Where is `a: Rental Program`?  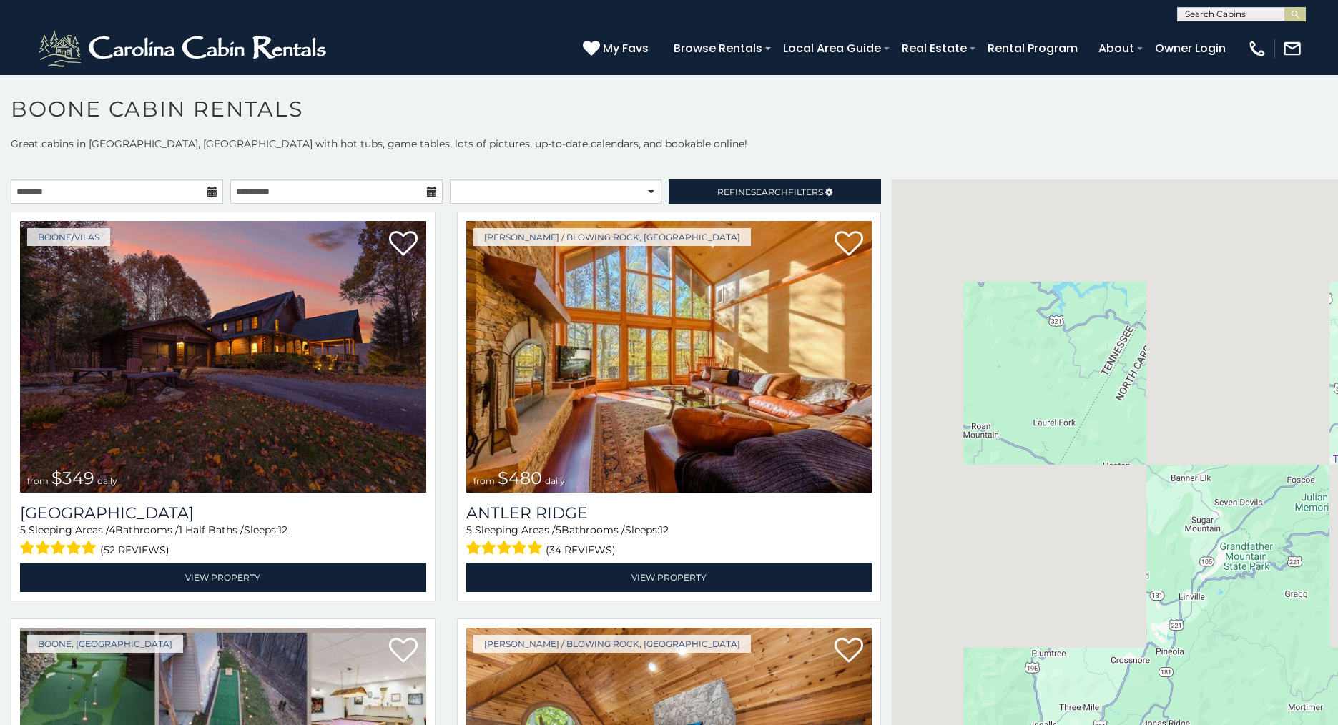 a: Rental Program is located at coordinates (1032, 48).